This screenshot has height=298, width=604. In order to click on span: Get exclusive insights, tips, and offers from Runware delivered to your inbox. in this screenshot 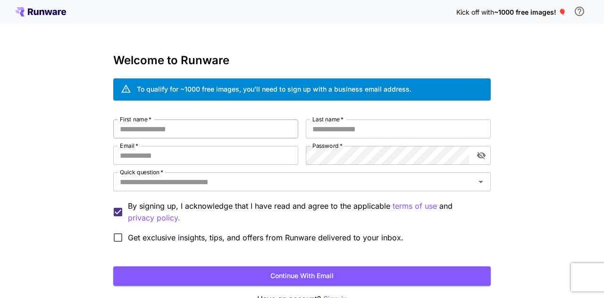, I will do `click(266, 238)`.